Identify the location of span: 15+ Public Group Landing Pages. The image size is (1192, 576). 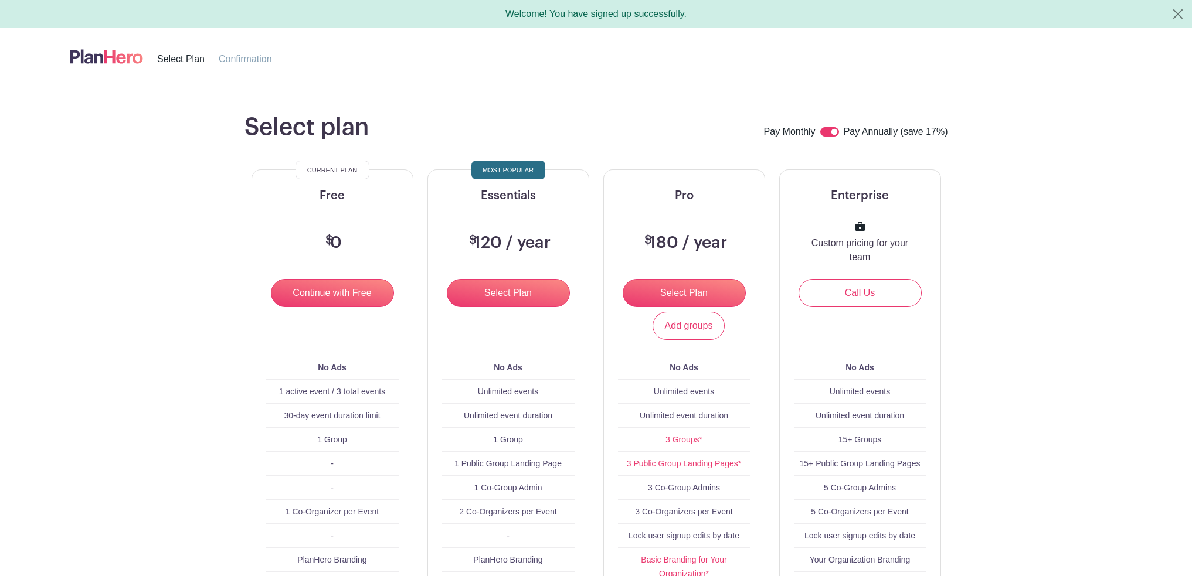
(860, 464).